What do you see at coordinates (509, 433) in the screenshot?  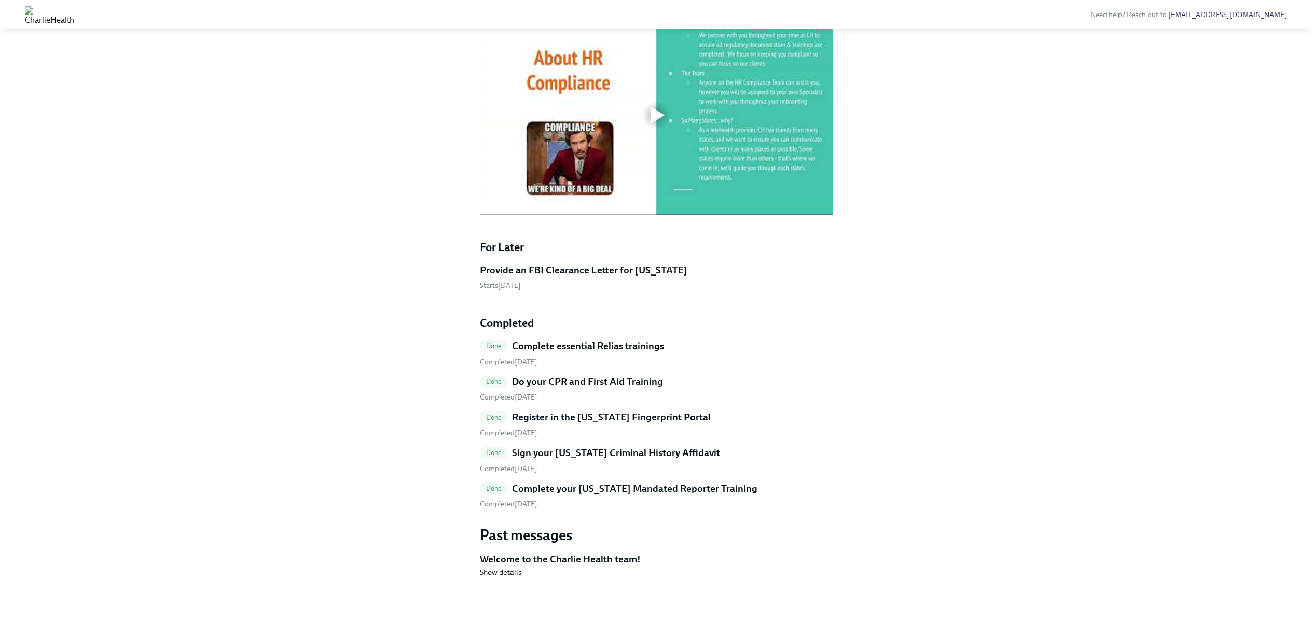 I see `span: Friday, October 3rd 2025, 2:27 pm` at bounding box center [509, 433].